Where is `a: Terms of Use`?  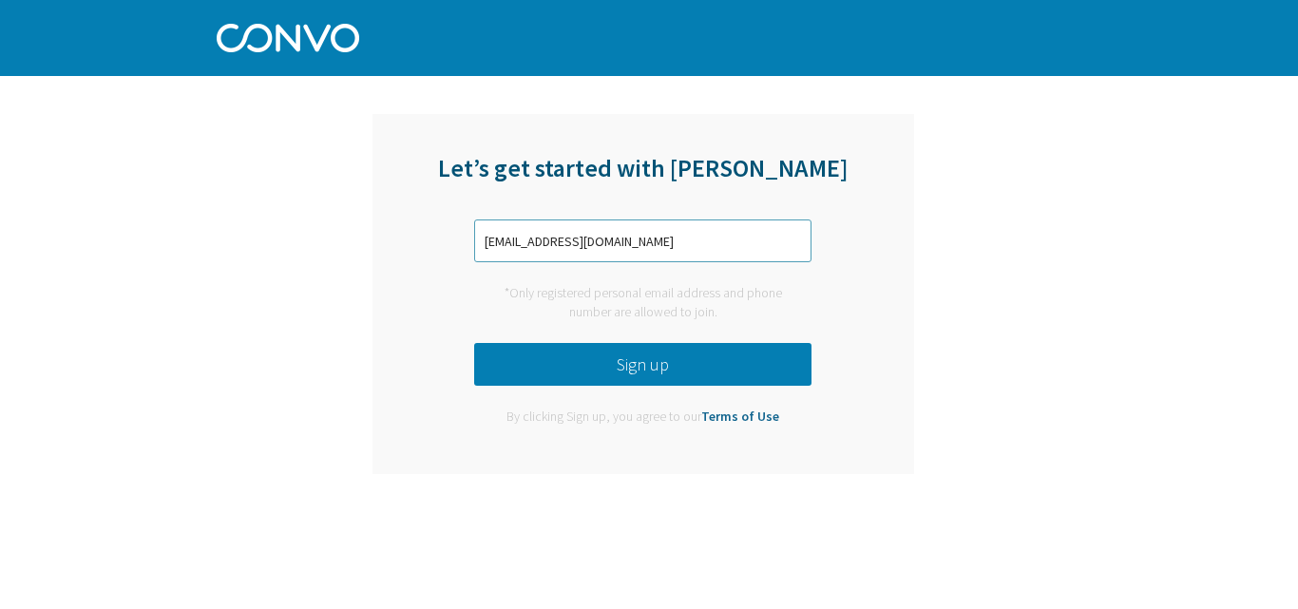
a: Terms of Use is located at coordinates (740, 416).